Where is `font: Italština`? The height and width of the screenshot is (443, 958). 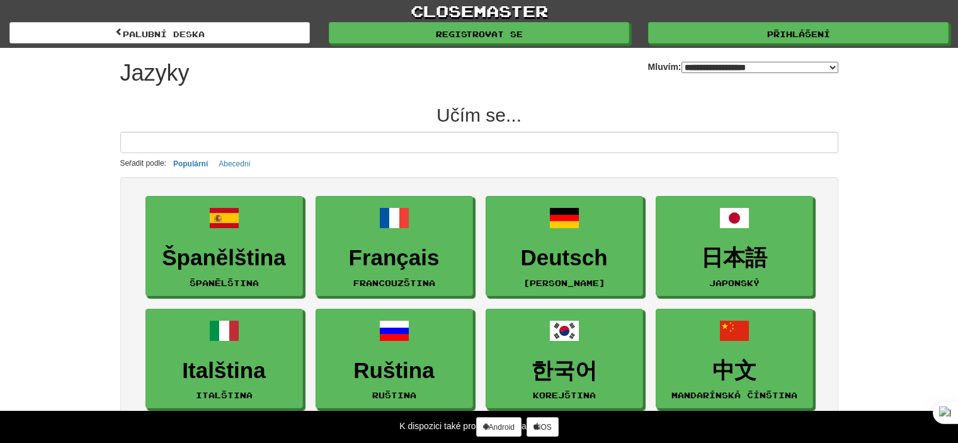
font: Italština is located at coordinates (224, 370).